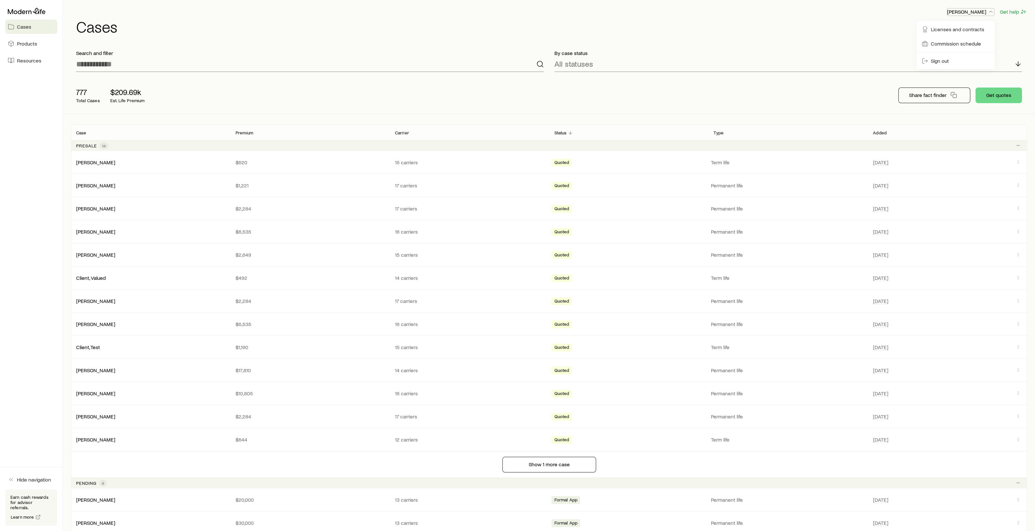 The height and width of the screenshot is (531, 1035). I want to click on a: Commission schedule, so click(956, 44).